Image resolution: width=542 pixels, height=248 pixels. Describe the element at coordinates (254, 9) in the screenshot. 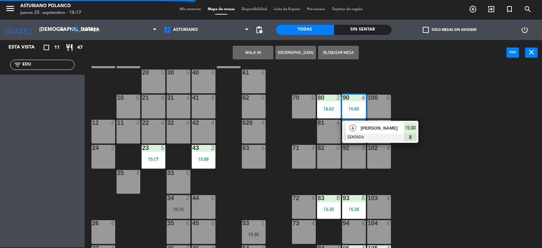

I see `span: Disponibilidad` at that location.